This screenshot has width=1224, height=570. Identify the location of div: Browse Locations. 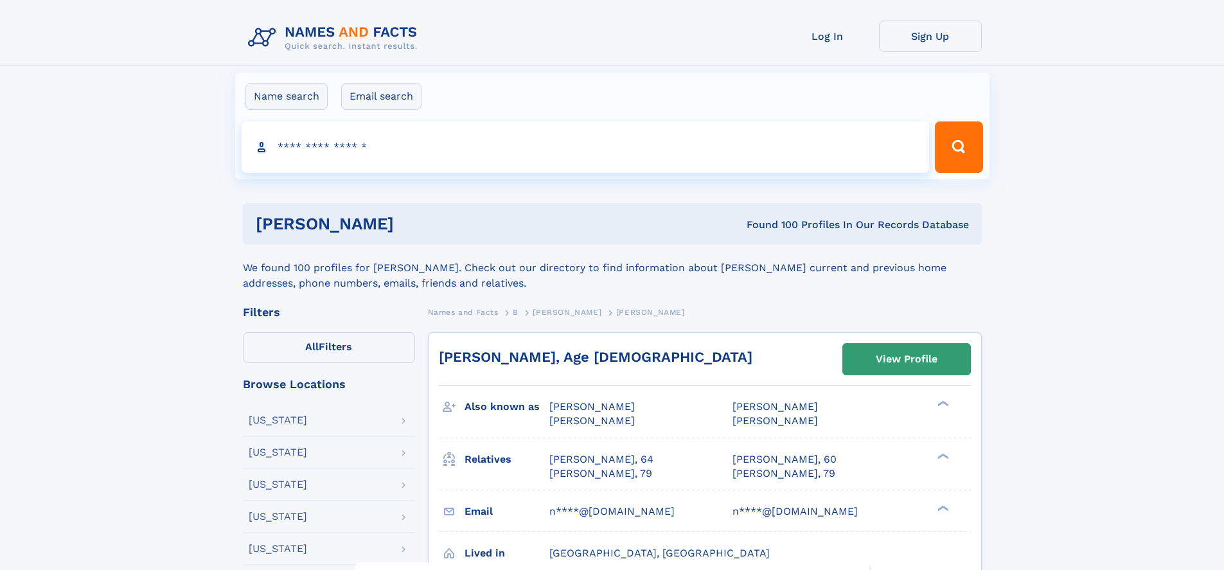
(329, 384).